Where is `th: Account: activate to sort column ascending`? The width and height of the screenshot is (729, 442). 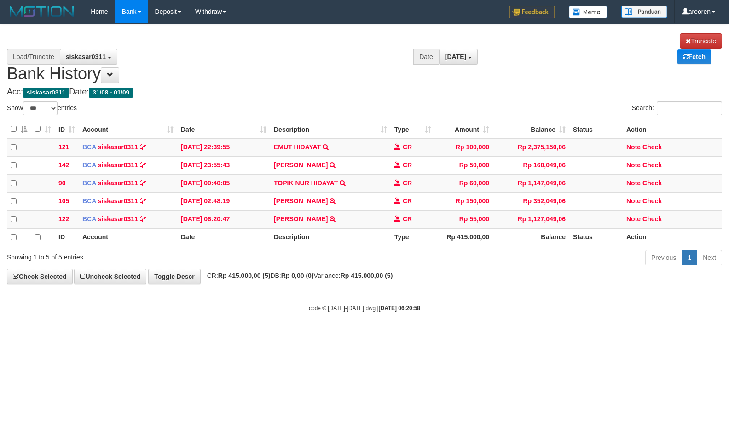
th: Account: activate to sort column ascending is located at coordinates (128, 129).